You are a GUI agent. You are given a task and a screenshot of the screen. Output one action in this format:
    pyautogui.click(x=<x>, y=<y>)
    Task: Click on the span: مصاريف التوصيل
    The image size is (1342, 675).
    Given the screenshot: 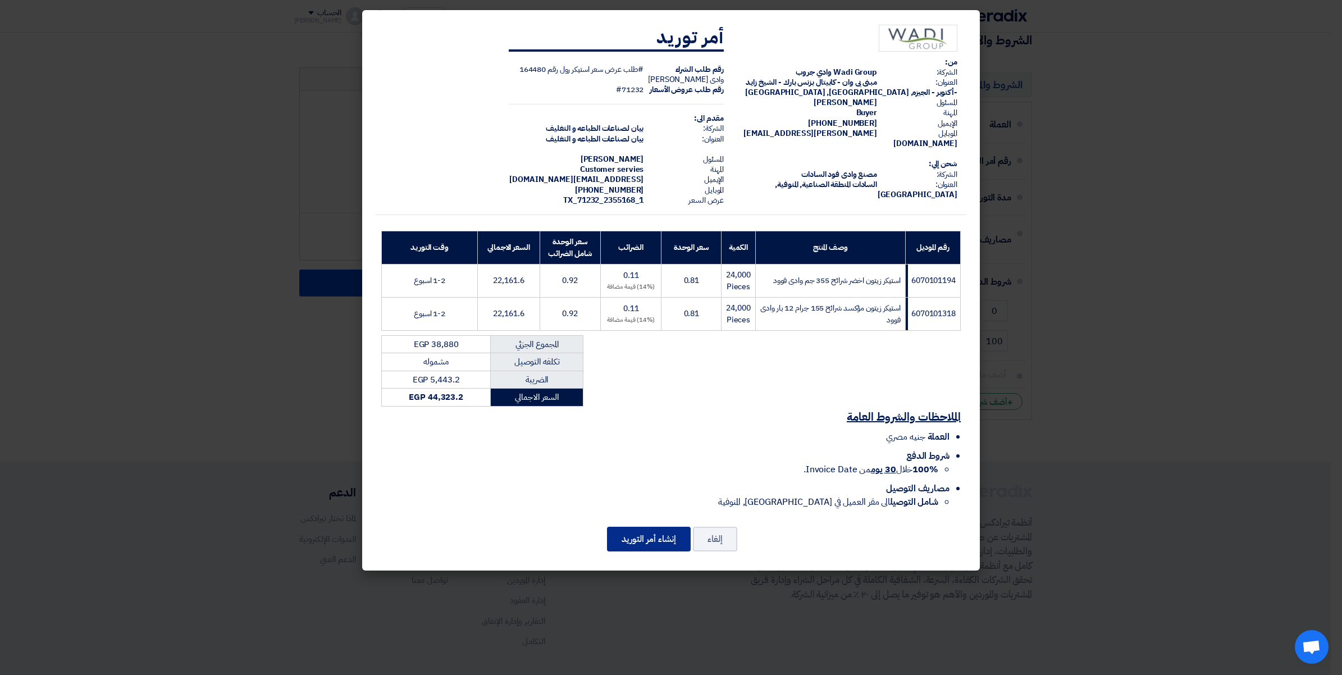 What is the action you would take?
    pyautogui.click(x=918, y=489)
    